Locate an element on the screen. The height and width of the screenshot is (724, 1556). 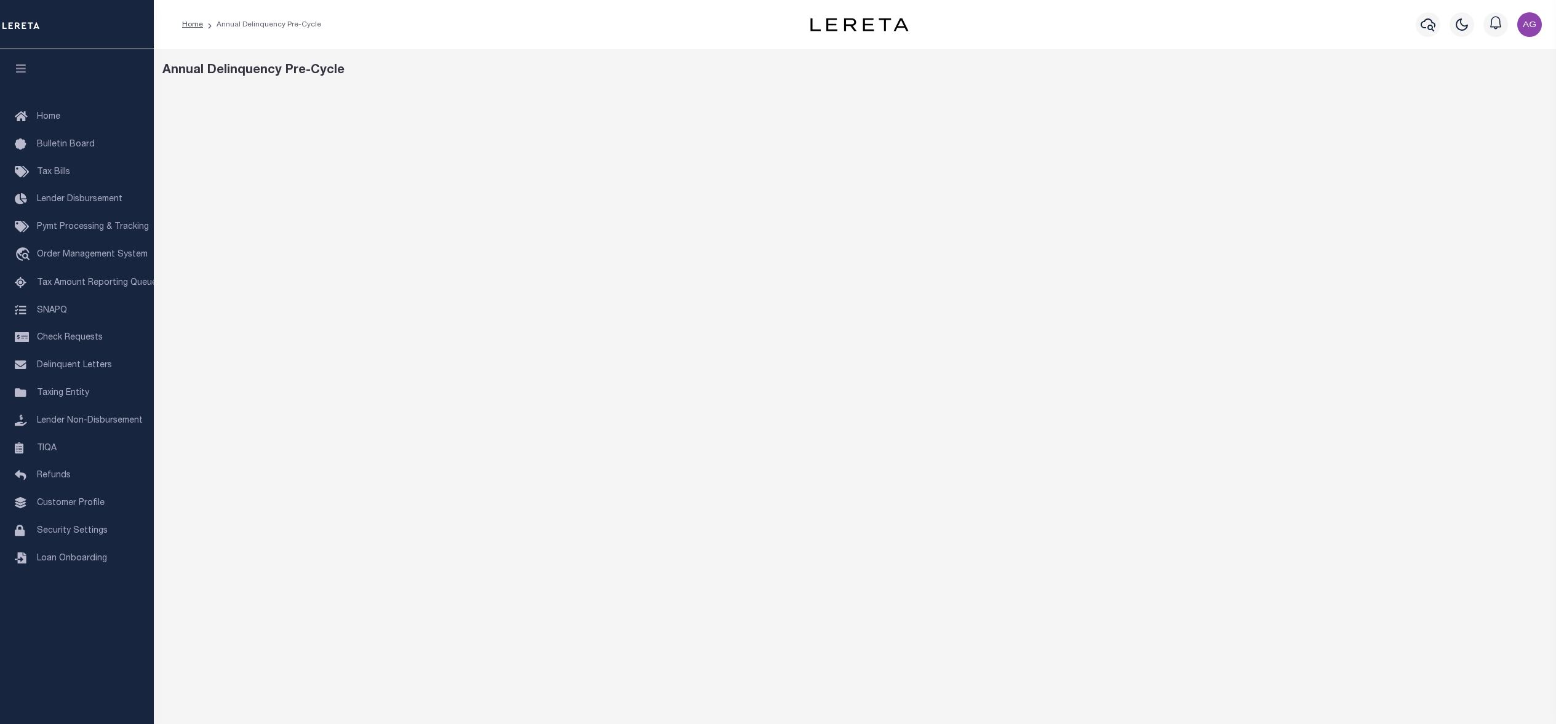
div: Annual Delinquency Pre-Cycle is located at coordinates (855, 71).